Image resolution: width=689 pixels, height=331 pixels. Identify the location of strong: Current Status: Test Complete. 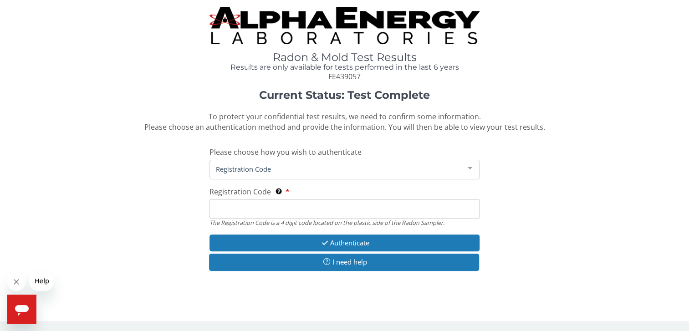
(344, 95).